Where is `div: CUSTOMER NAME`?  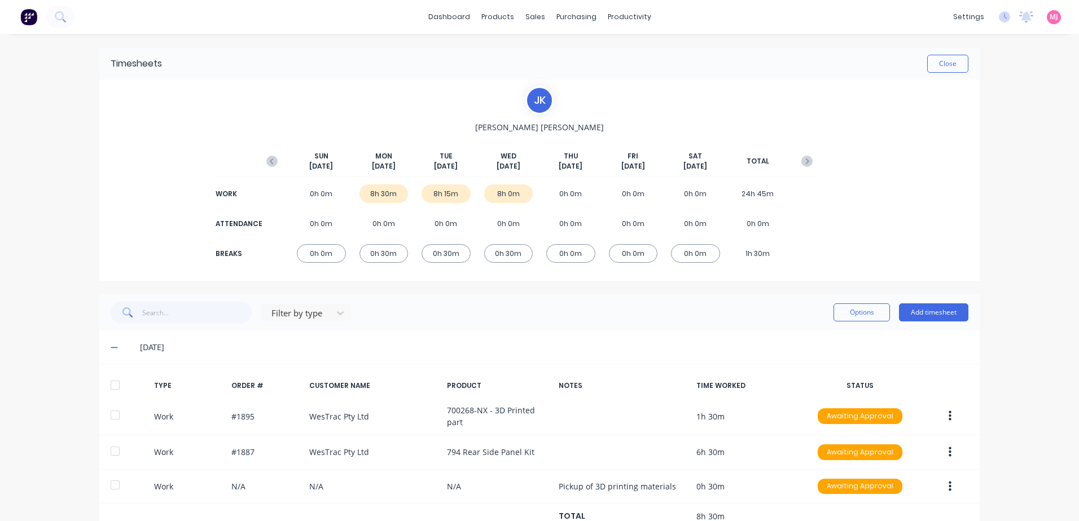 div: CUSTOMER NAME is located at coordinates (374, 386).